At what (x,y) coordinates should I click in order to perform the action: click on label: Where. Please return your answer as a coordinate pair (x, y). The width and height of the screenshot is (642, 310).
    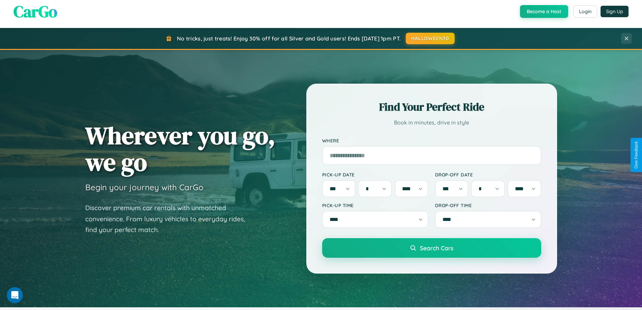
    Looking at the image, I should click on (432, 140).